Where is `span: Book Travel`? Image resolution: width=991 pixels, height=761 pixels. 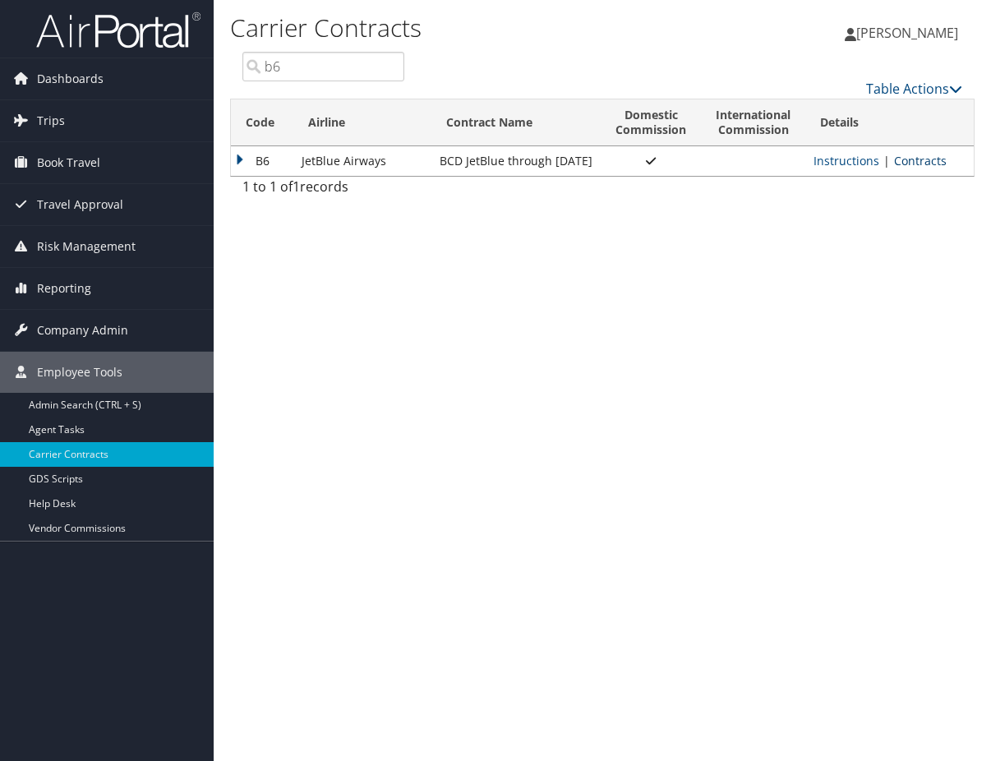 span: Book Travel is located at coordinates (68, 163).